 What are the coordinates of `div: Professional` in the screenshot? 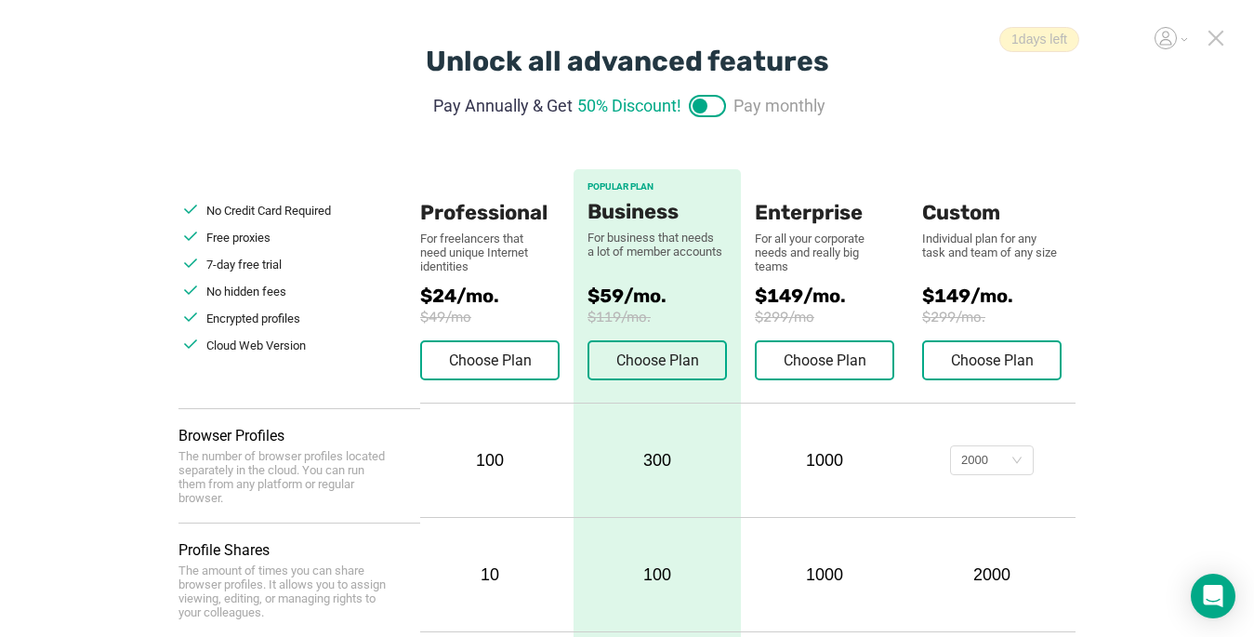 It's located at (490, 197).